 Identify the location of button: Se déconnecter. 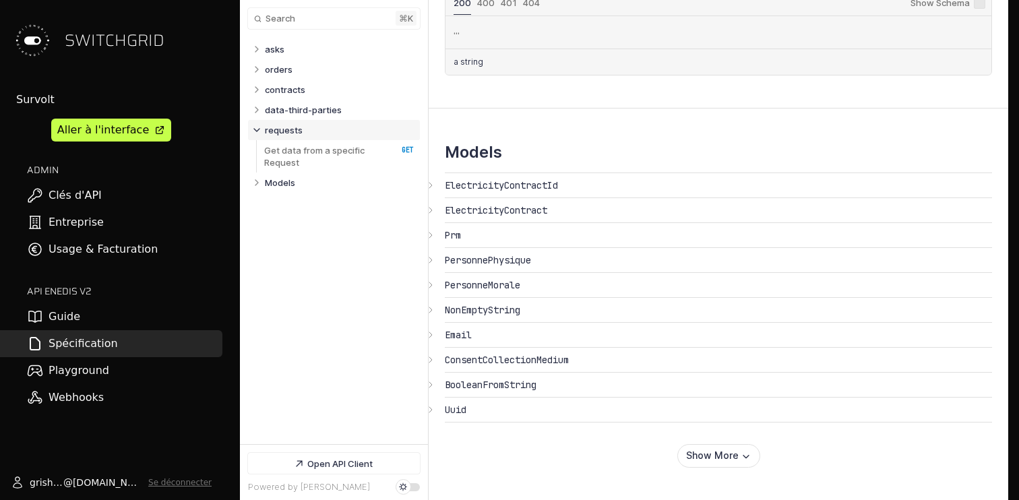
(180, 482).